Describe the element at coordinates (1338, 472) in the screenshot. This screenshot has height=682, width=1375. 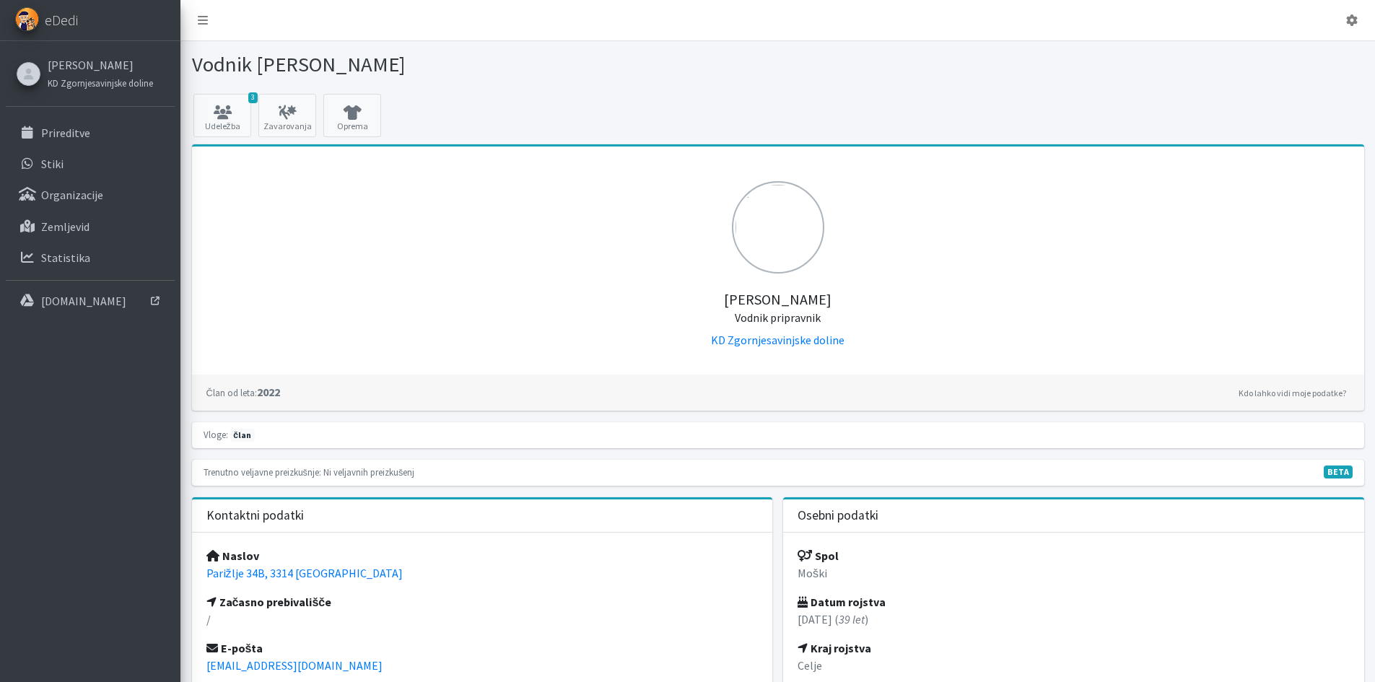
I see `span: V fazi razvoja` at that location.